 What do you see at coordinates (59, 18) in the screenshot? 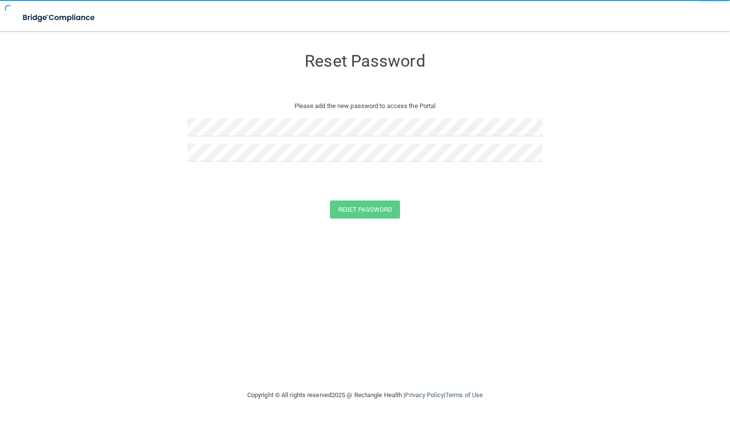
I see `img: bridge_compliance_login_screen.278c3ca4.svg` at bounding box center [59, 18].